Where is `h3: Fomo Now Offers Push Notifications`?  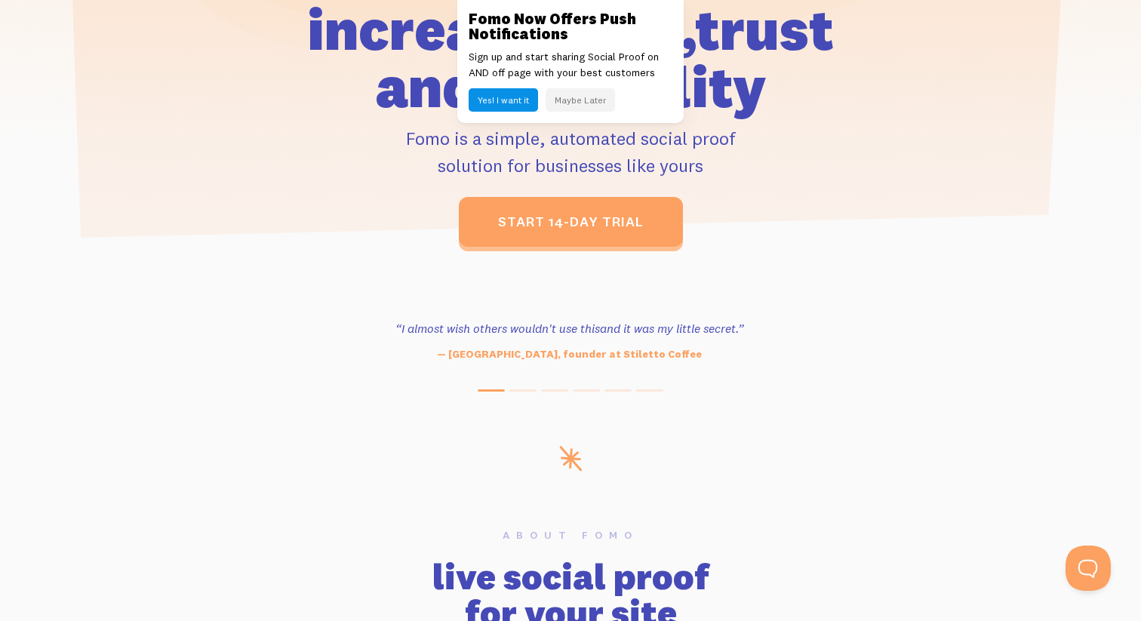
h3: Fomo Now Offers Push Notifications is located at coordinates (570, 26).